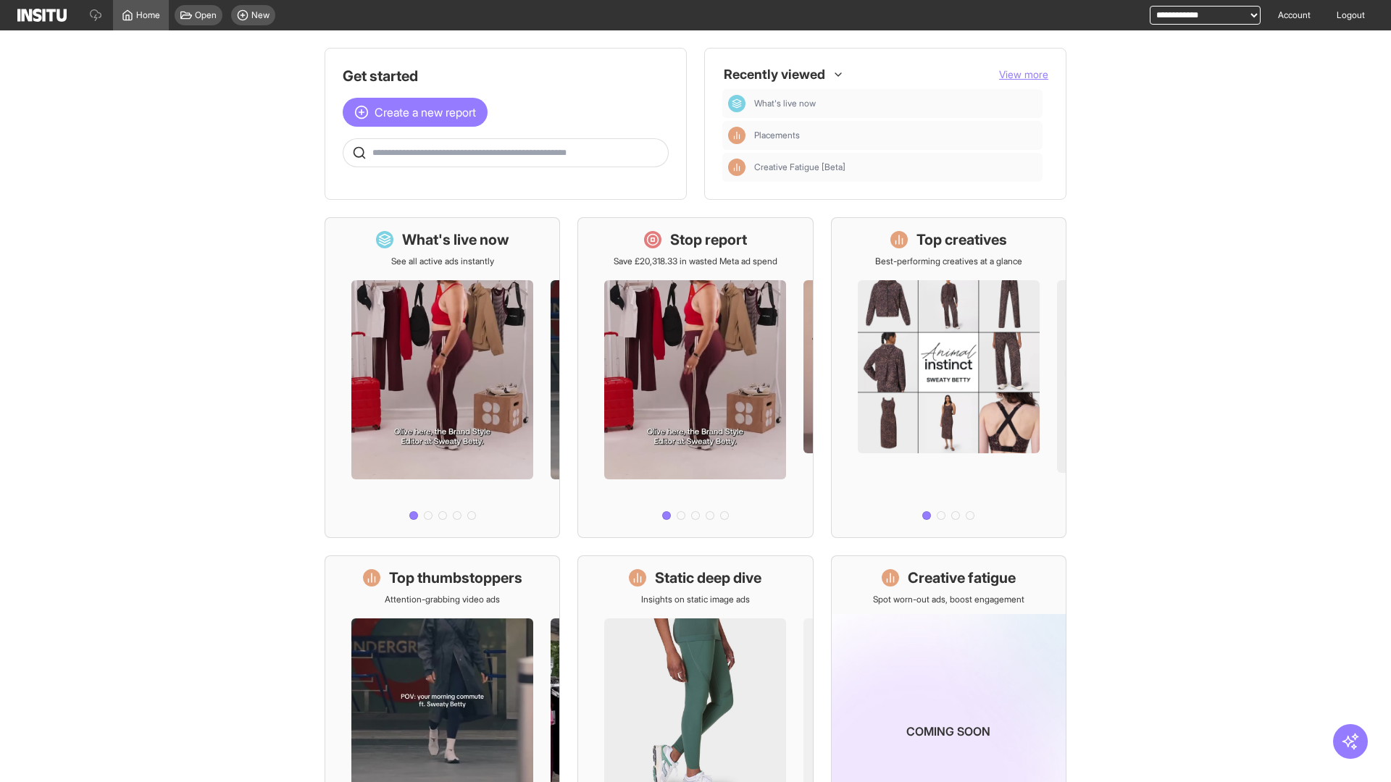 The width and height of the screenshot is (1391, 782). Describe the element at coordinates (456, 578) in the screenshot. I see `h1: Top thumbstoppers` at that location.